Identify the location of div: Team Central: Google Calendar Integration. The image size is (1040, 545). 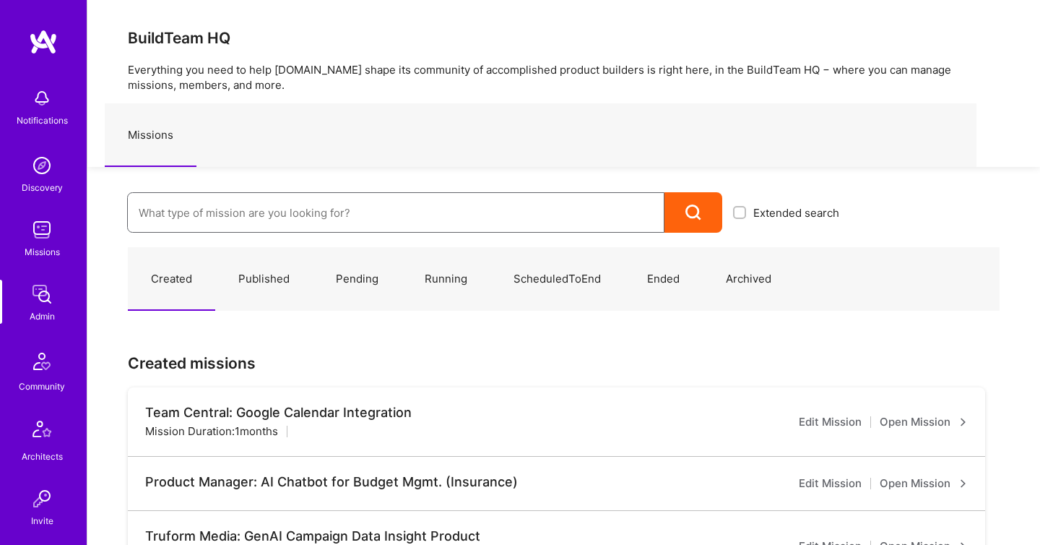
(278, 412).